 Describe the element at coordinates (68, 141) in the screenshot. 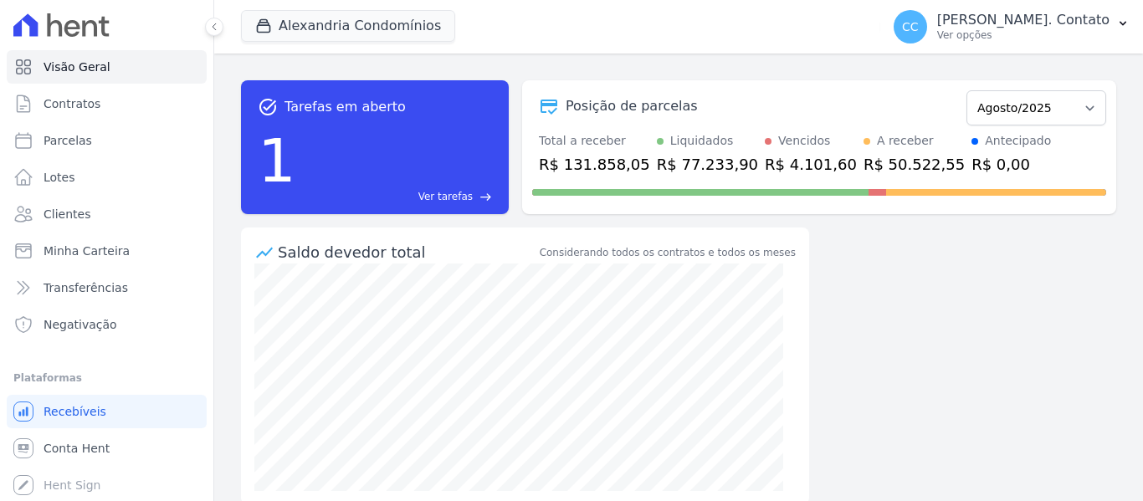

I see `span: Parcelas` at that location.